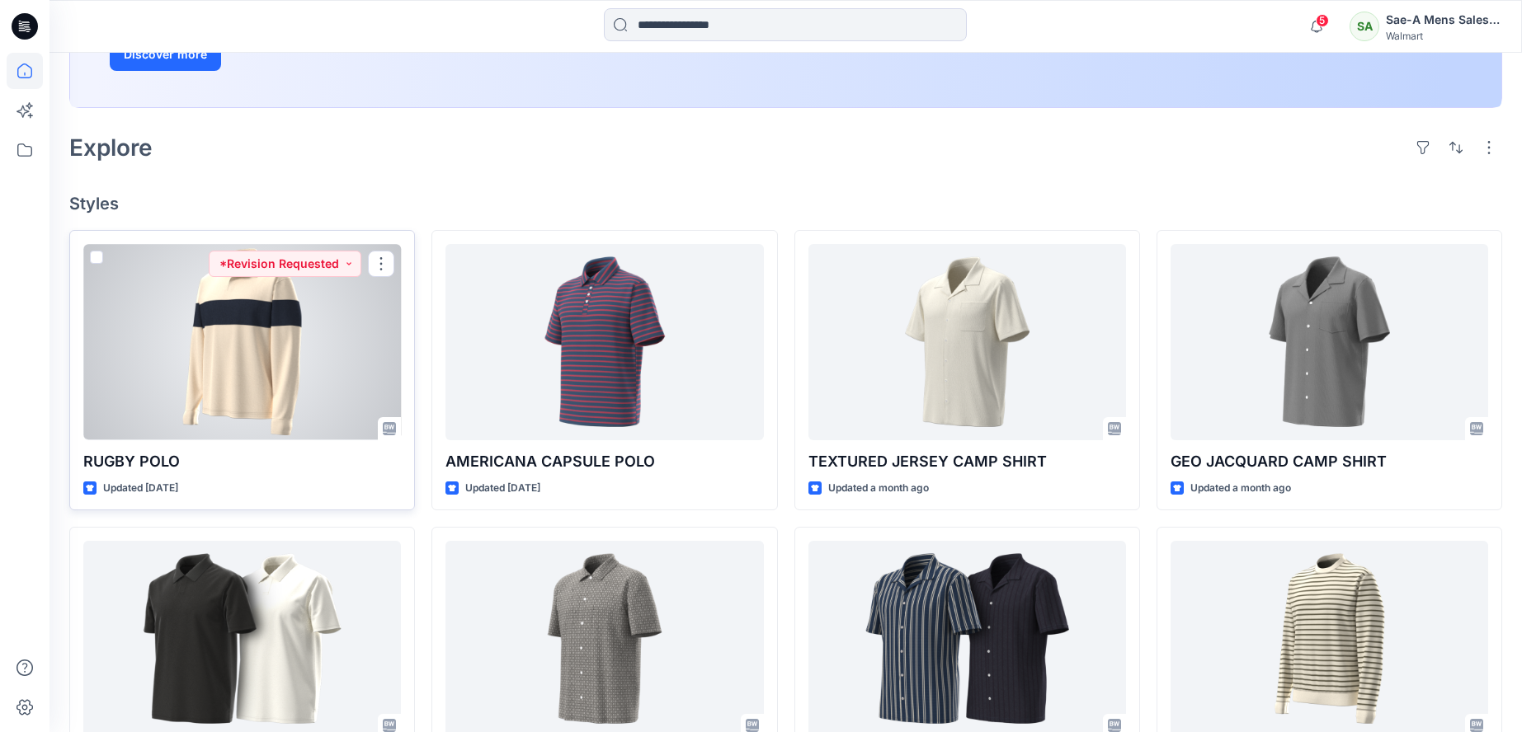  Describe the element at coordinates (1364, 26) in the screenshot. I see `div: SA` at that location.